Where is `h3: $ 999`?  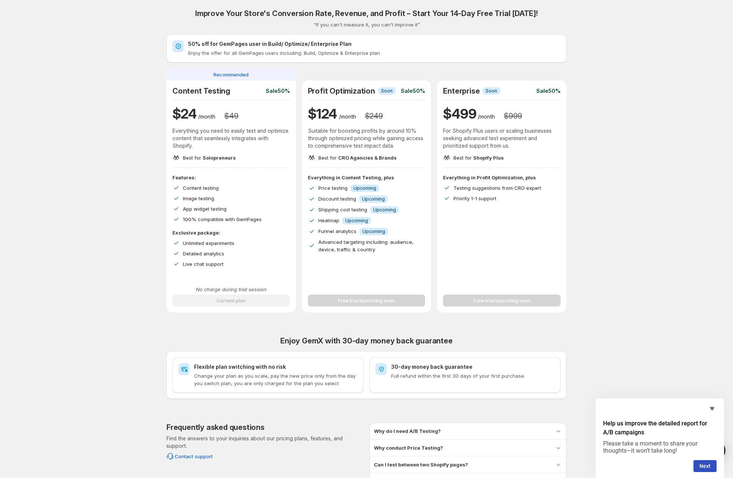
h3: $ 999 is located at coordinates (513, 116).